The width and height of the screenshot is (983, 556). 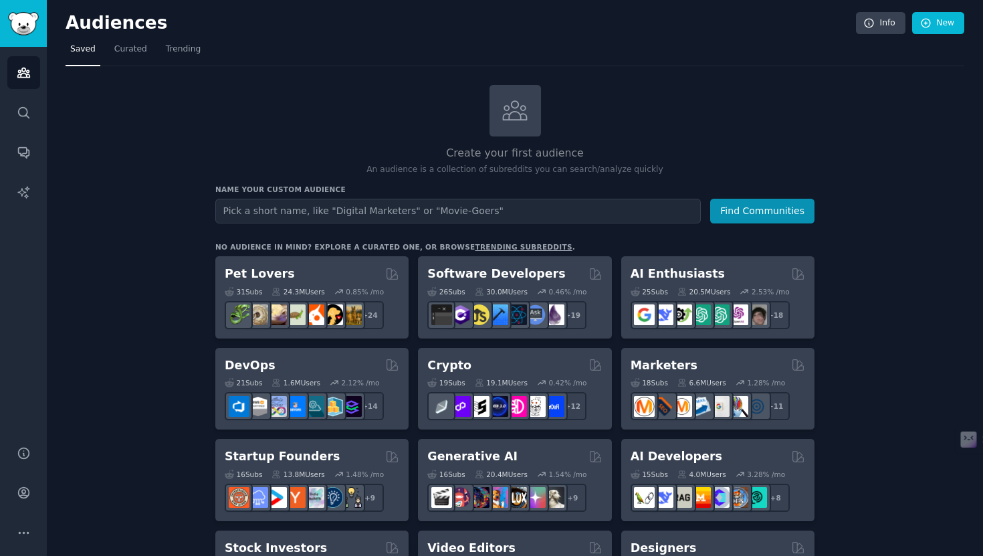 What do you see at coordinates (516, 406) in the screenshot?
I see `img: defiblockchain` at bounding box center [516, 406].